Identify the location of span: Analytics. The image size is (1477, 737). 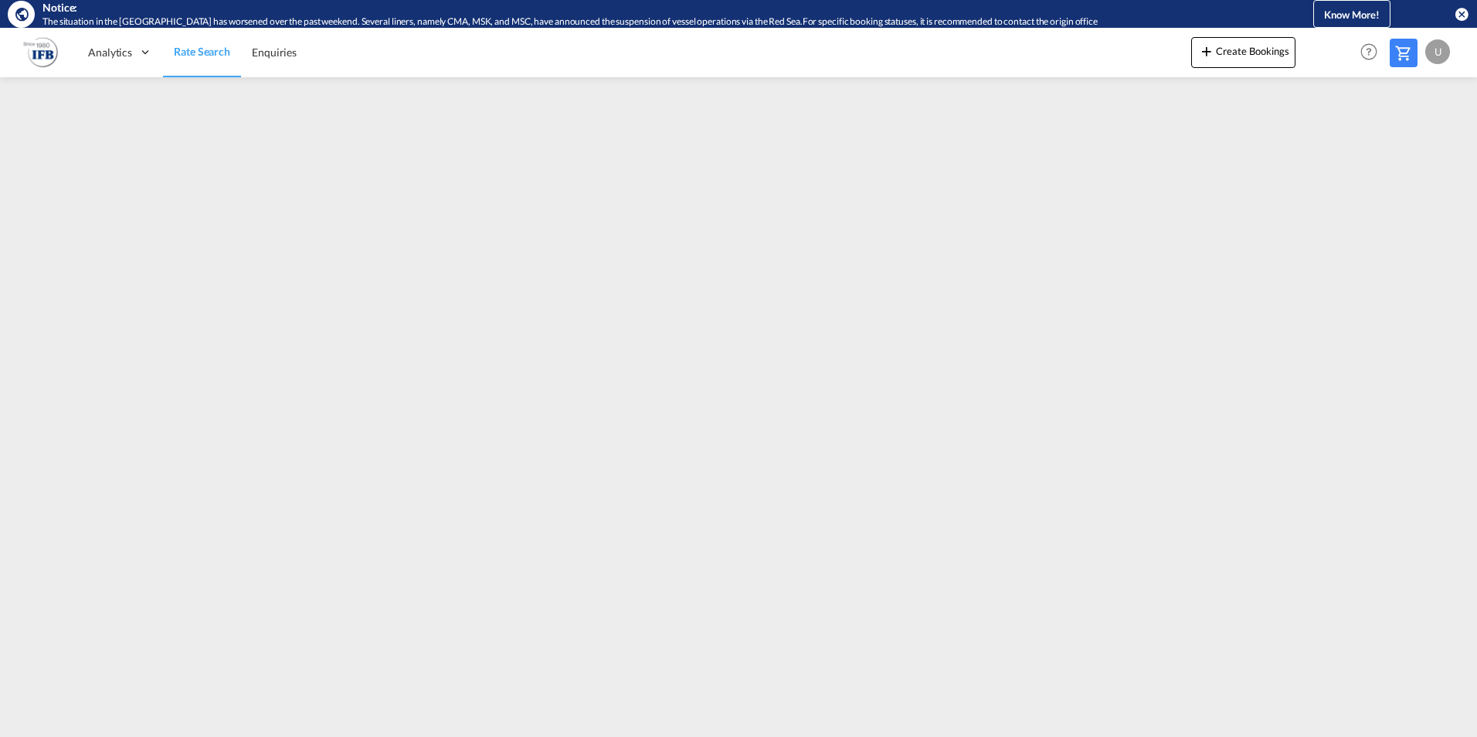
(110, 53).